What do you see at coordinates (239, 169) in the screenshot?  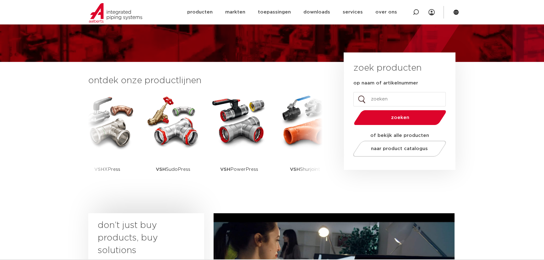 I see `p: PowerPress` at bounding box center [239, 169].